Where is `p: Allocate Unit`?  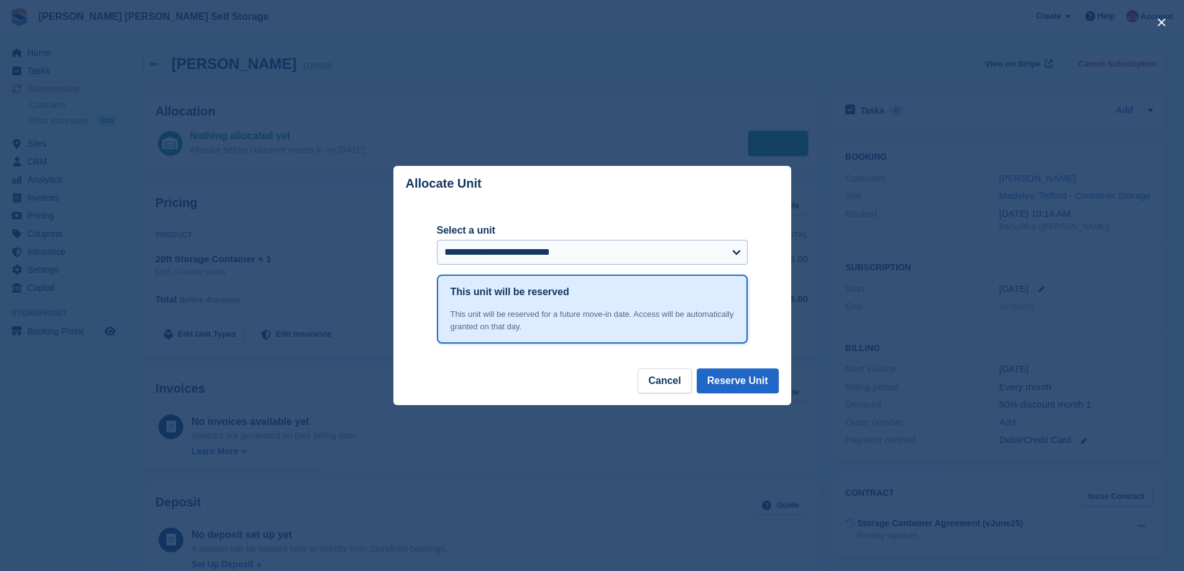
p: Allocate Unit is located at coordinates (444, 183).